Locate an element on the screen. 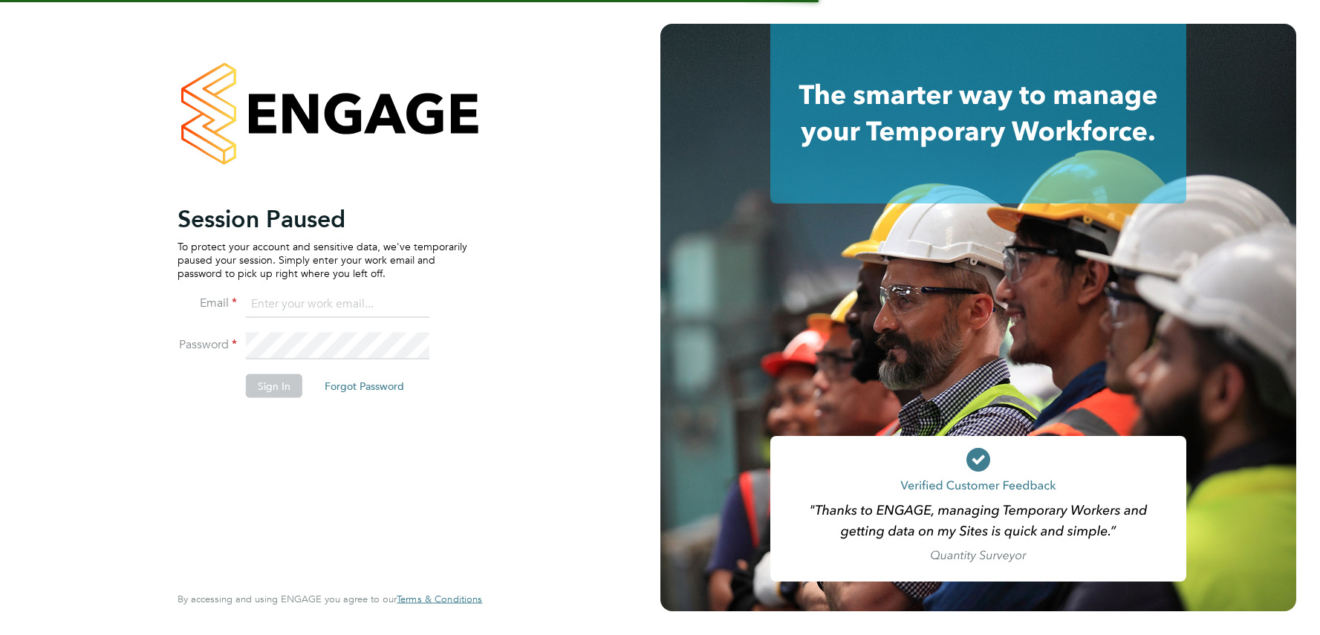 The image size is (1320, 635). p: To protect your account and sensitive data, we've temporarily paused your session. Simply enter y... is located at coordinates (322, 259).